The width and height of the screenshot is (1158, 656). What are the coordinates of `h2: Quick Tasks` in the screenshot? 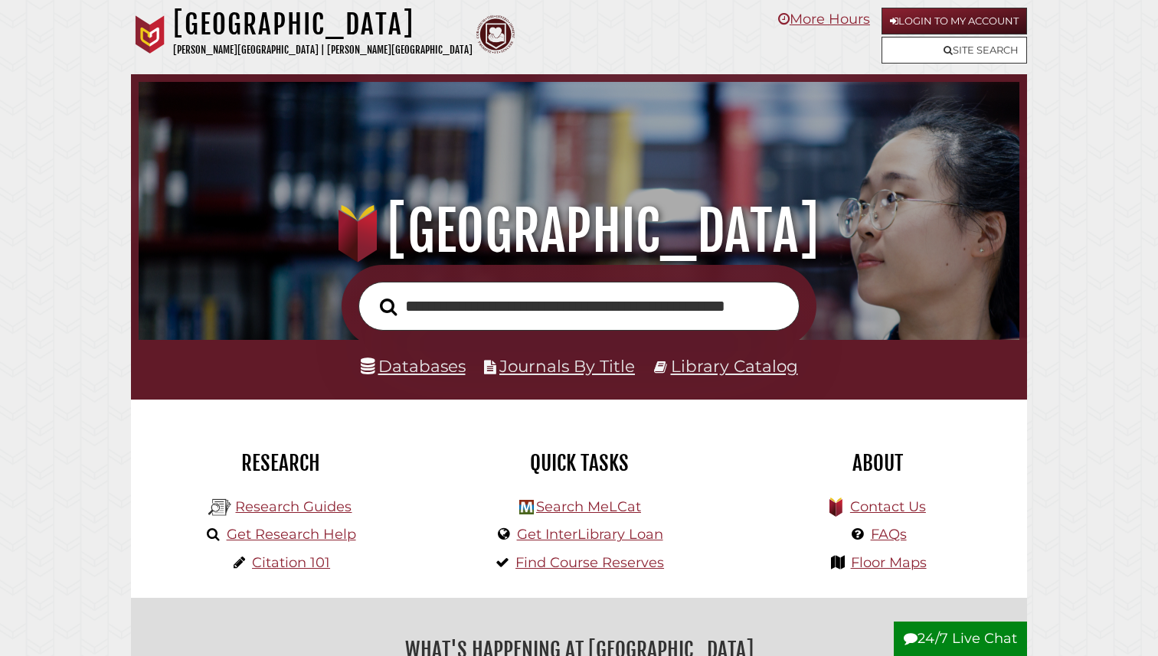 It's located at (579, 463).